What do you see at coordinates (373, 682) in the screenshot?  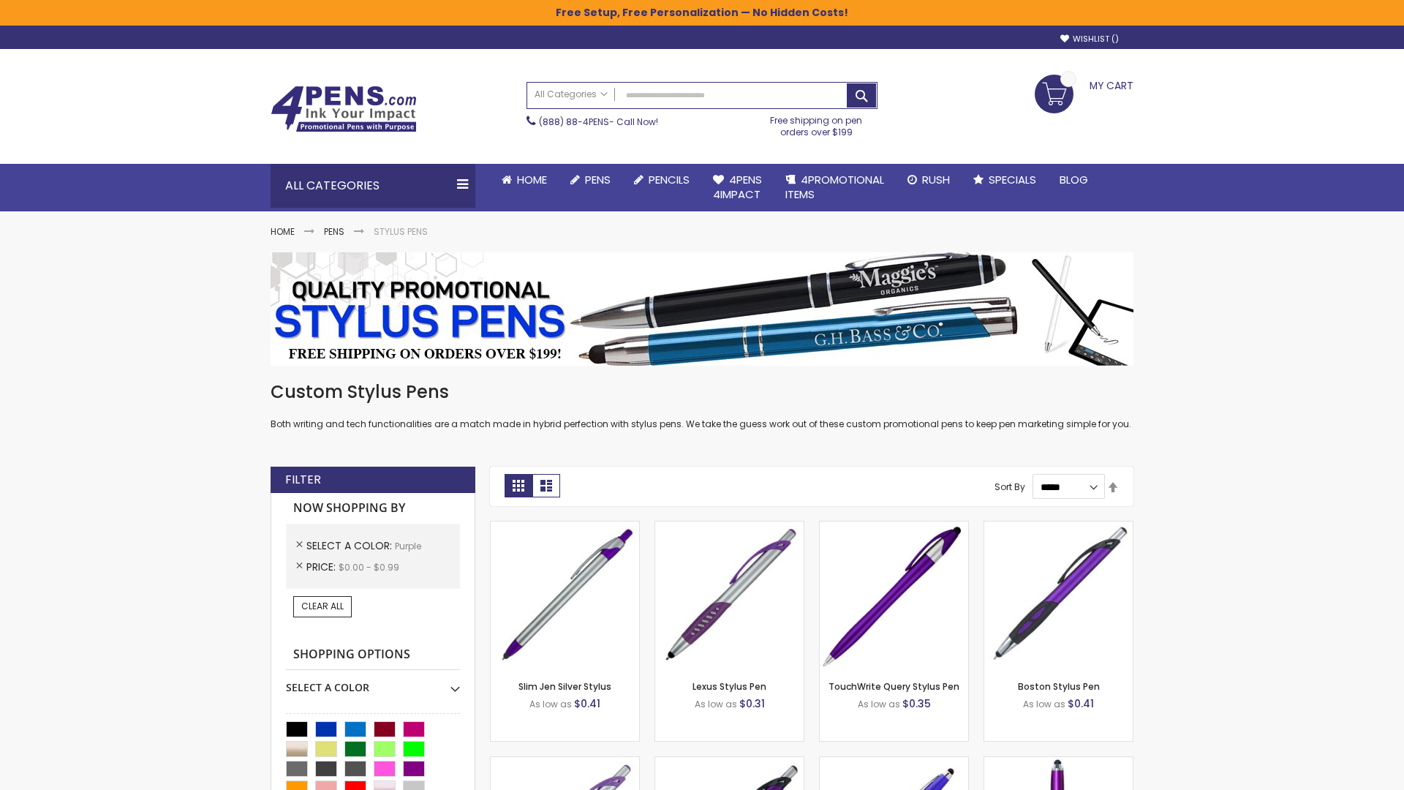 I see `div: Select A Color` at bounding box center [373, 682].